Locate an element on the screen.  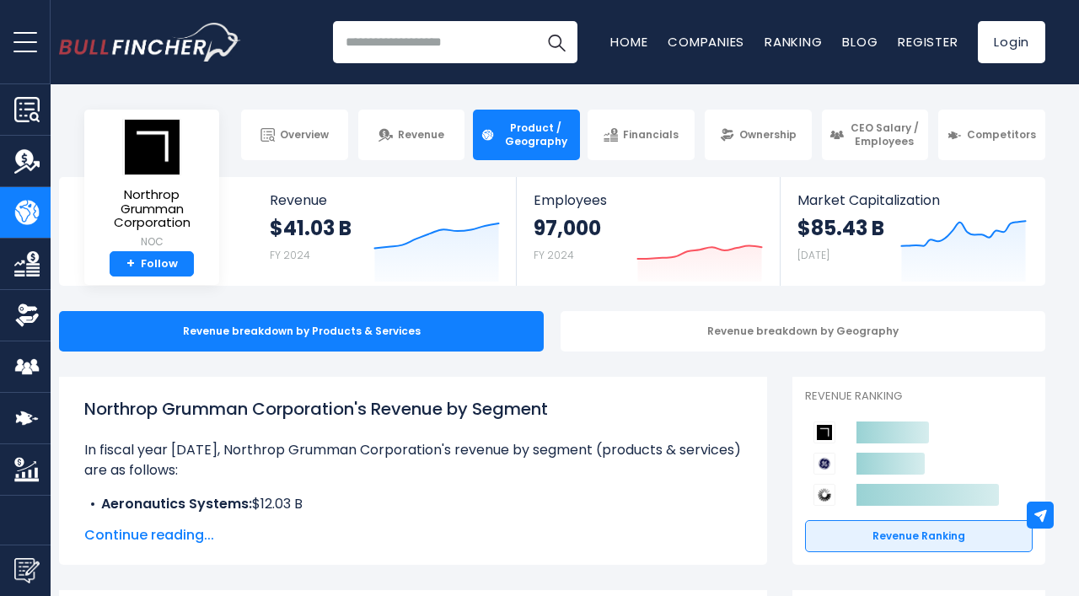
img: GE Aerospace competitors logo is located at coordinates (824, 464).